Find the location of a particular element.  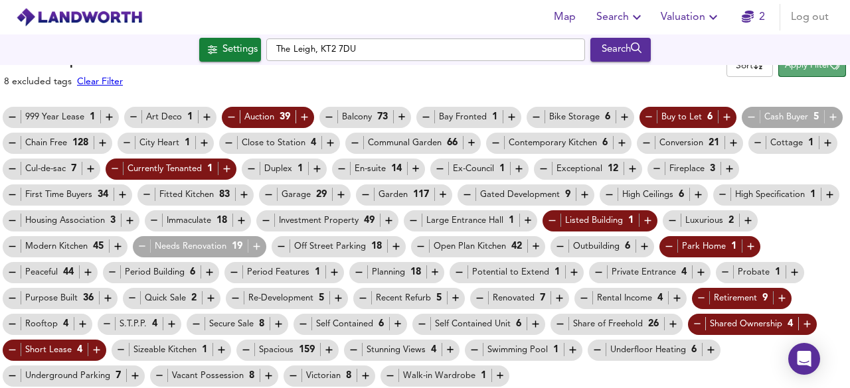

button: Apply Filter is located at coordinates (812, 66).